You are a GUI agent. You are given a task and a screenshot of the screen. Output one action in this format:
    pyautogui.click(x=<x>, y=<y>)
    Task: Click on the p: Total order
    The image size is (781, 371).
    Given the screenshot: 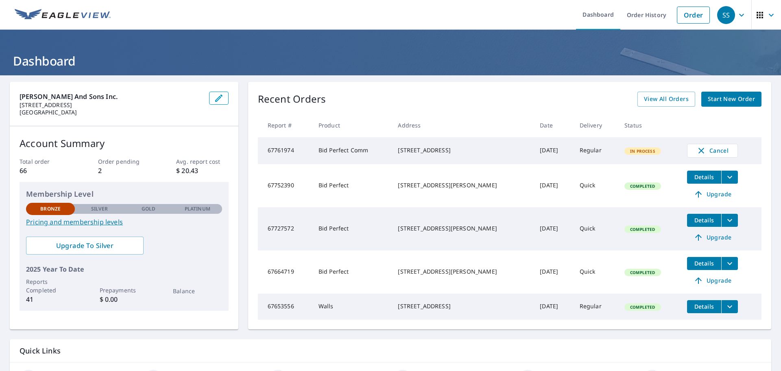 What is the action you would take?
    pyautogui.click(x=46, y=161)
    